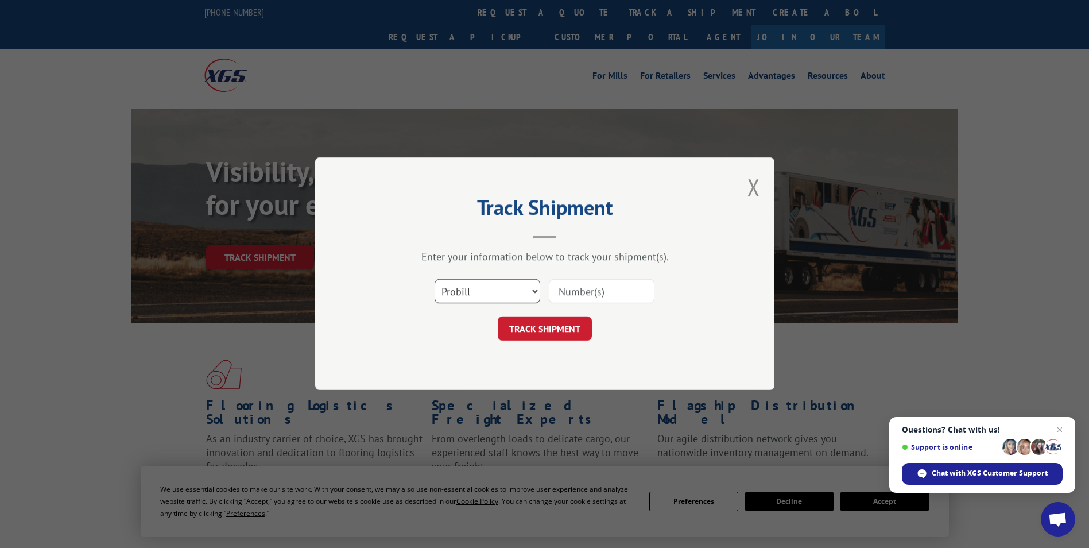 The image size is (1089, 548). Describe the element at coordinates (983, 430) in the screenshot. I see `span: Questions? Chat with us!` at that location.